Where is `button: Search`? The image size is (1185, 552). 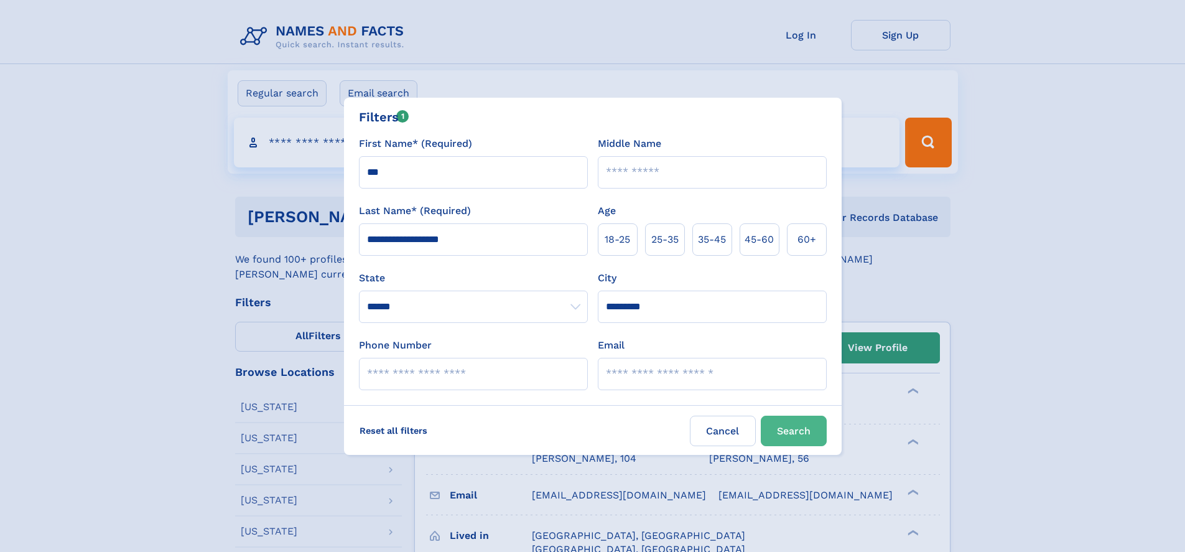
button: Search is located at coordinates (794, 430).